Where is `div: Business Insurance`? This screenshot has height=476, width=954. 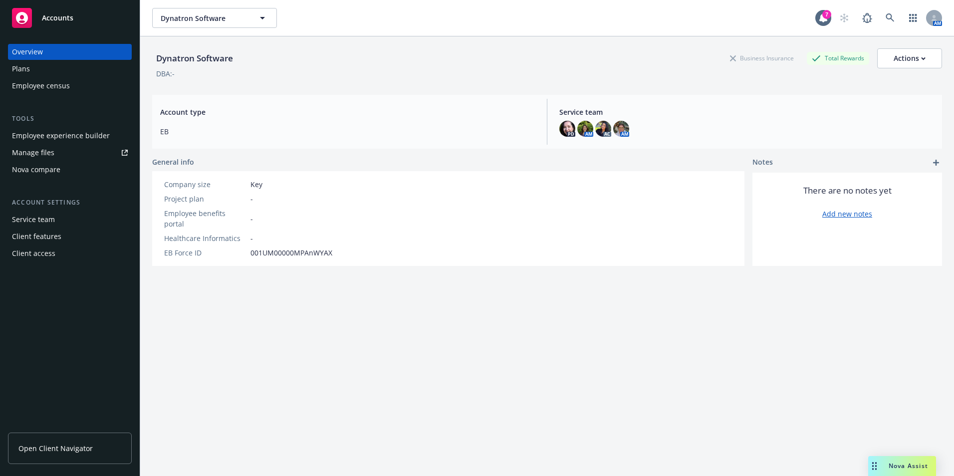
div: Business Insurance is located at coordinates (762, 58).